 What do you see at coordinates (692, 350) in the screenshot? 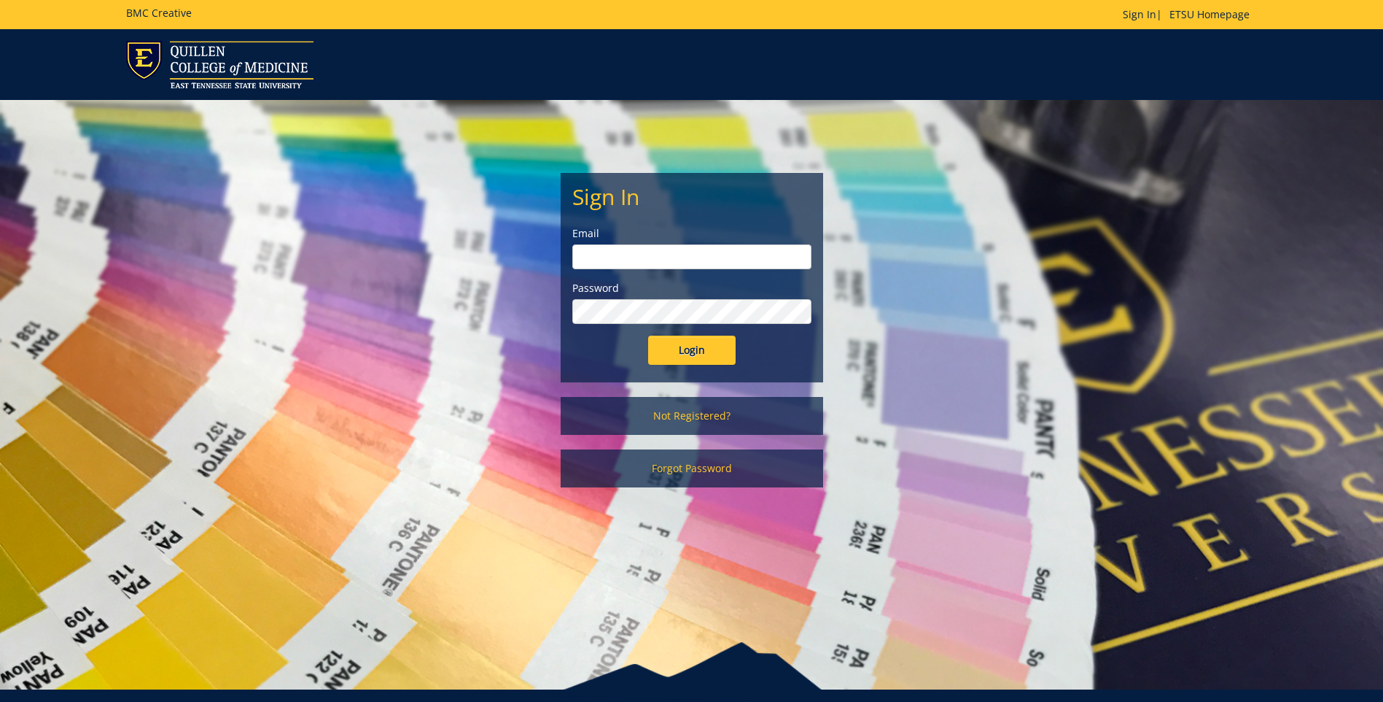
I see `input: Login` at bounding box center [692, 350].